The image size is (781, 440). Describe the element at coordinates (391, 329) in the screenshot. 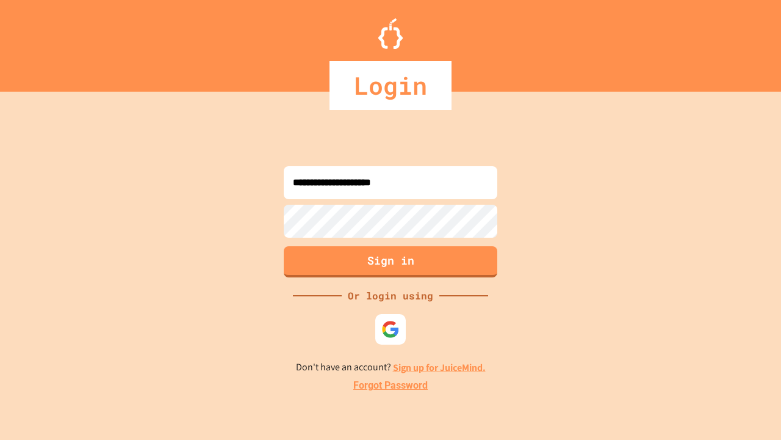

I see `img: google-icon.svg` at that location.